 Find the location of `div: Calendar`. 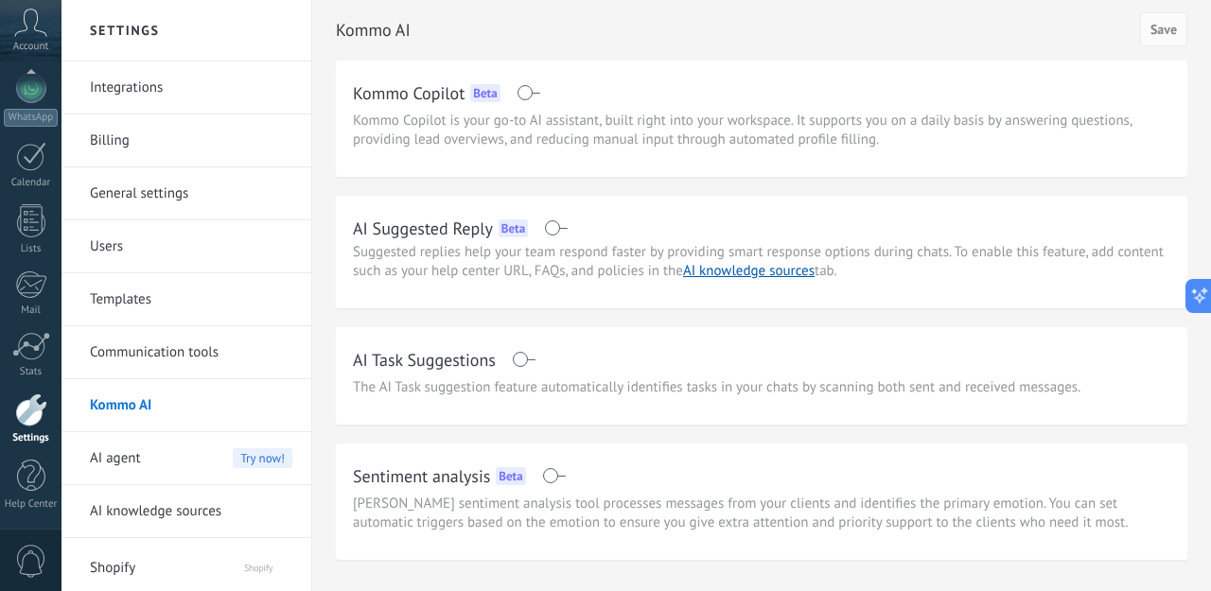

div: Calendar is located at coordinates (31, 183).